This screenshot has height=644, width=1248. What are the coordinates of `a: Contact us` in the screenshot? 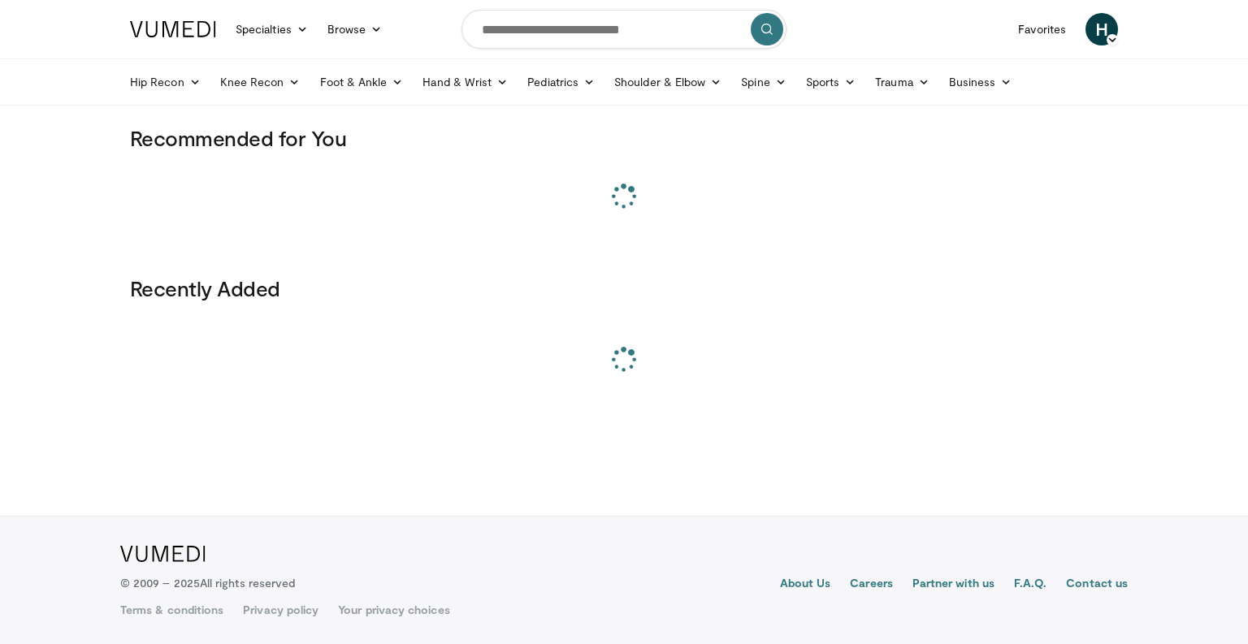 It's located at (1097, 585).